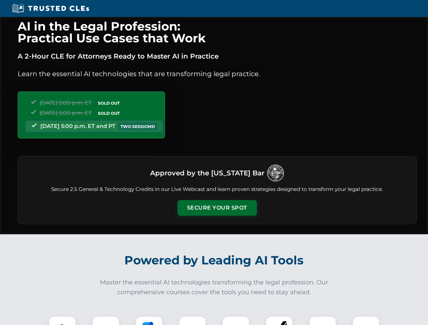  Describe the element at coordinates (217, 189) in the screenshot. I see `p: Secure 2.5 General & Technology Credits in our Live Webcast and learn proven strategies designed ...` at that location.